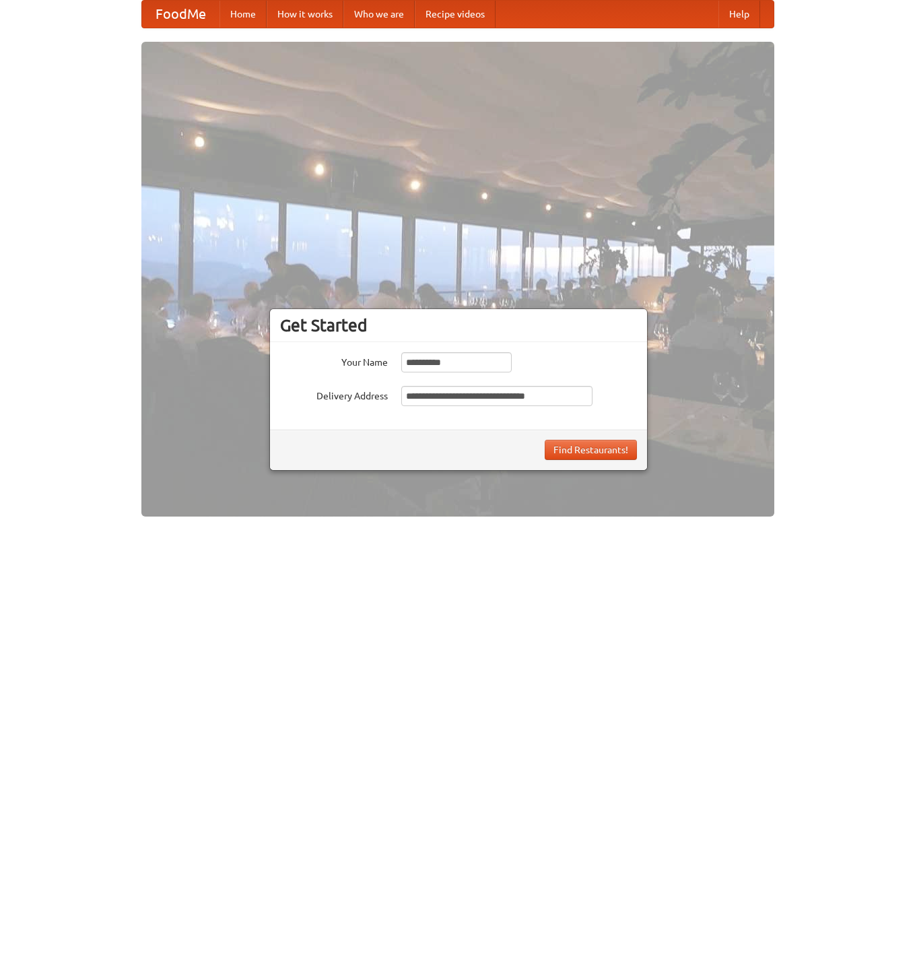 The height and width of the screenshot is (953, 915). Describe the element at coordinates (459, 325) in the screenshot. I see `h3: Get Started` at that location.